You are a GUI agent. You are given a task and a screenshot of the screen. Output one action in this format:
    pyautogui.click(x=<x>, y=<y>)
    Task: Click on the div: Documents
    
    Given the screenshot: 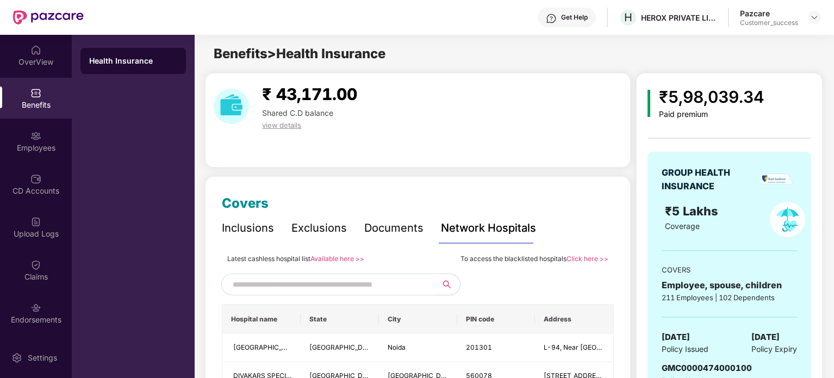 What is the action you would take?
    pyautogui.click(x=393, y=228)
    